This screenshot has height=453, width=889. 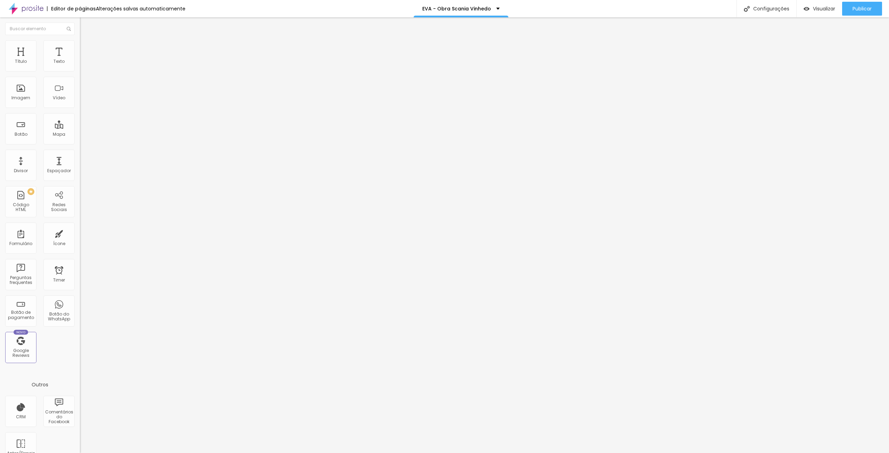 What do you see at coordinates (21, 98) in the screenshot?
I see `div: Imagem` at bounding box center [21, 98].